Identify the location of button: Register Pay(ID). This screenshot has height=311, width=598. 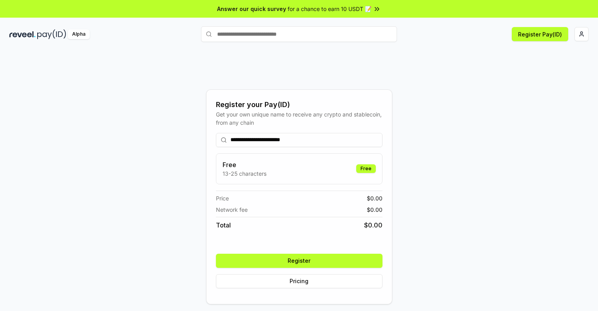
(540, 34).